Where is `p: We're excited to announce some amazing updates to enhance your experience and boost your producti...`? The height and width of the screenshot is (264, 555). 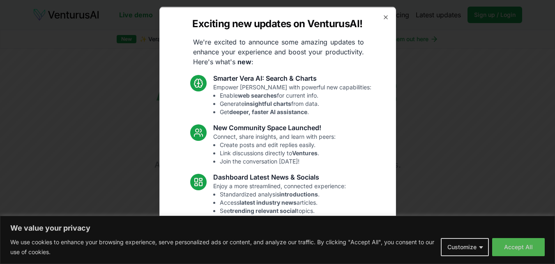 p: We're excited to announce some amazing updates to enhance your experience and boost your producti... is located at coordinates (279, 51).